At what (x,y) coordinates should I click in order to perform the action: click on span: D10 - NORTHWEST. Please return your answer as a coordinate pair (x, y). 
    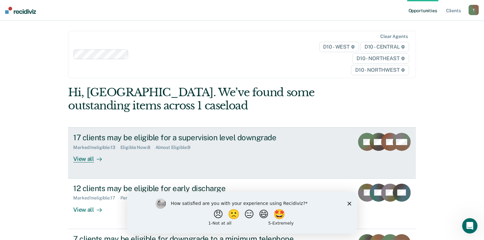
    Looking at the image, I should click on (380, 70).